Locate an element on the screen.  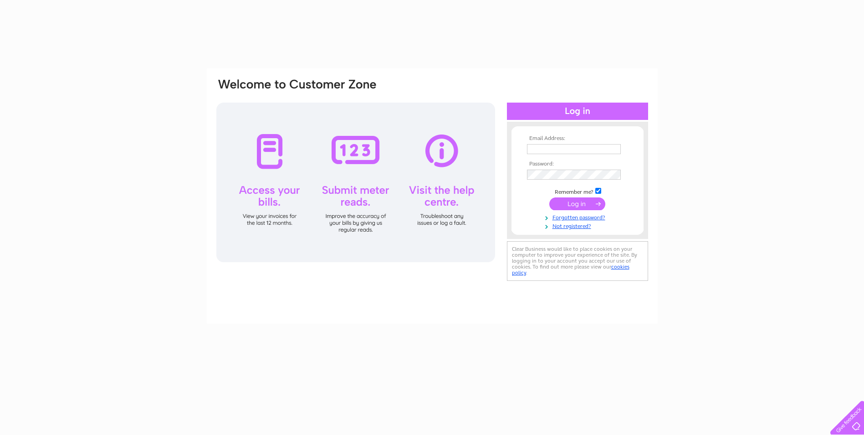
th: Email Address: is located at coordinates (578, 138).